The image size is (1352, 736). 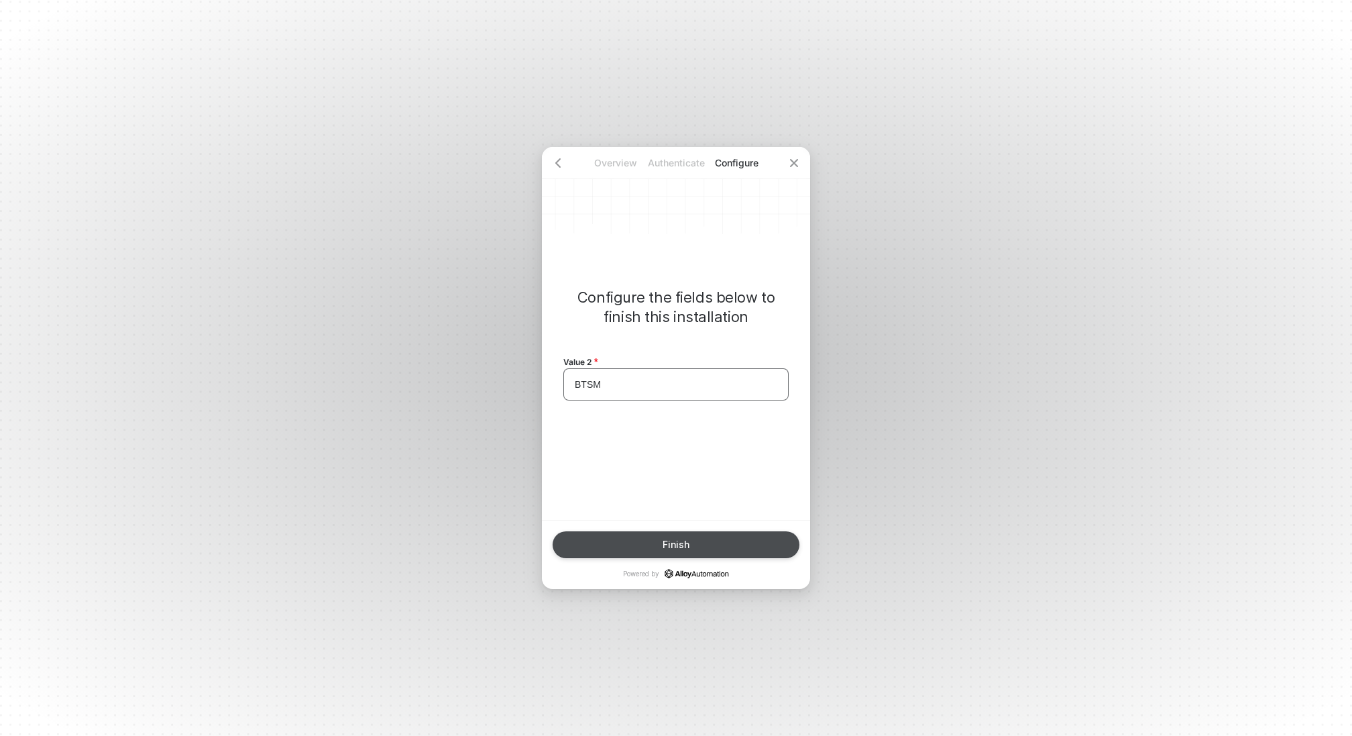 What do you see at coordinates (676, 307) in the screenshot?
I see `p: Configure the fields below to finish this installation` at bounding box center [676, 307].